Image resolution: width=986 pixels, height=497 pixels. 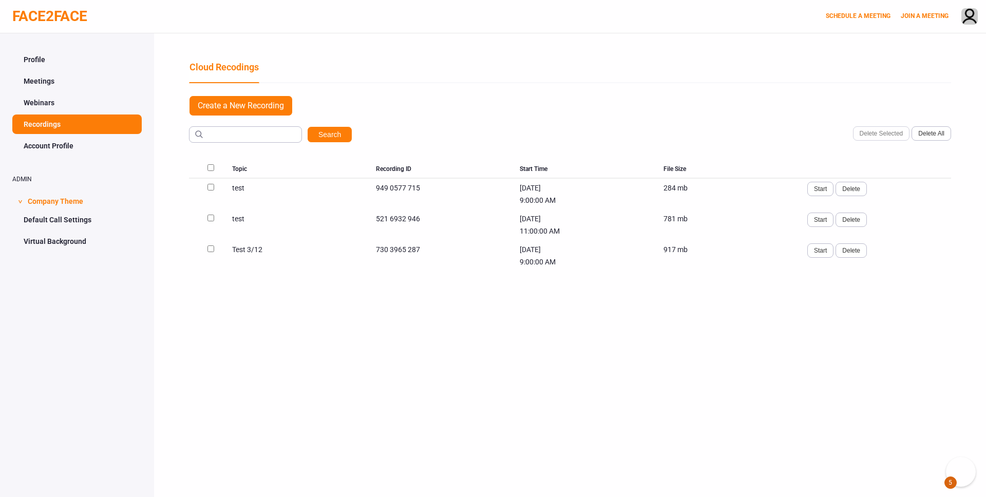 What do you see at coordinates (77, 81) in the screenshot?
I see `a: Meetings` at bounding box center [77, 81].